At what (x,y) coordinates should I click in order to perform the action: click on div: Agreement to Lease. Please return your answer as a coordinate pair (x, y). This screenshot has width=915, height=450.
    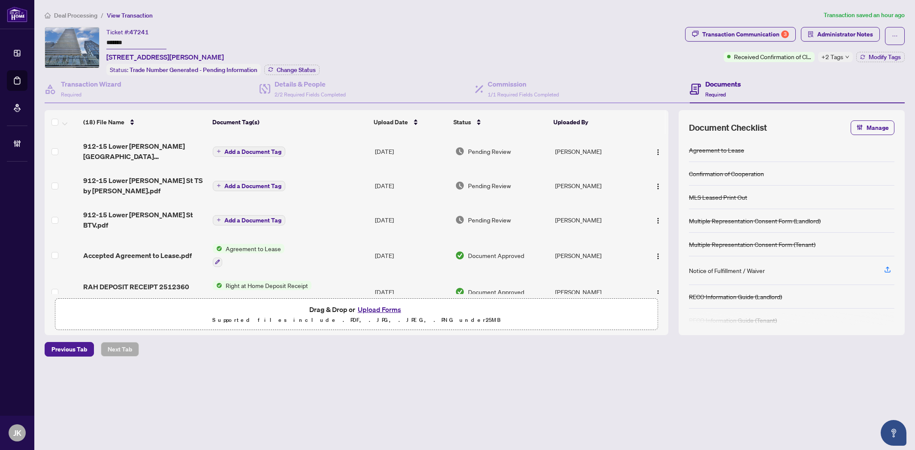
    Looking at the image, I should click on (716, 150).